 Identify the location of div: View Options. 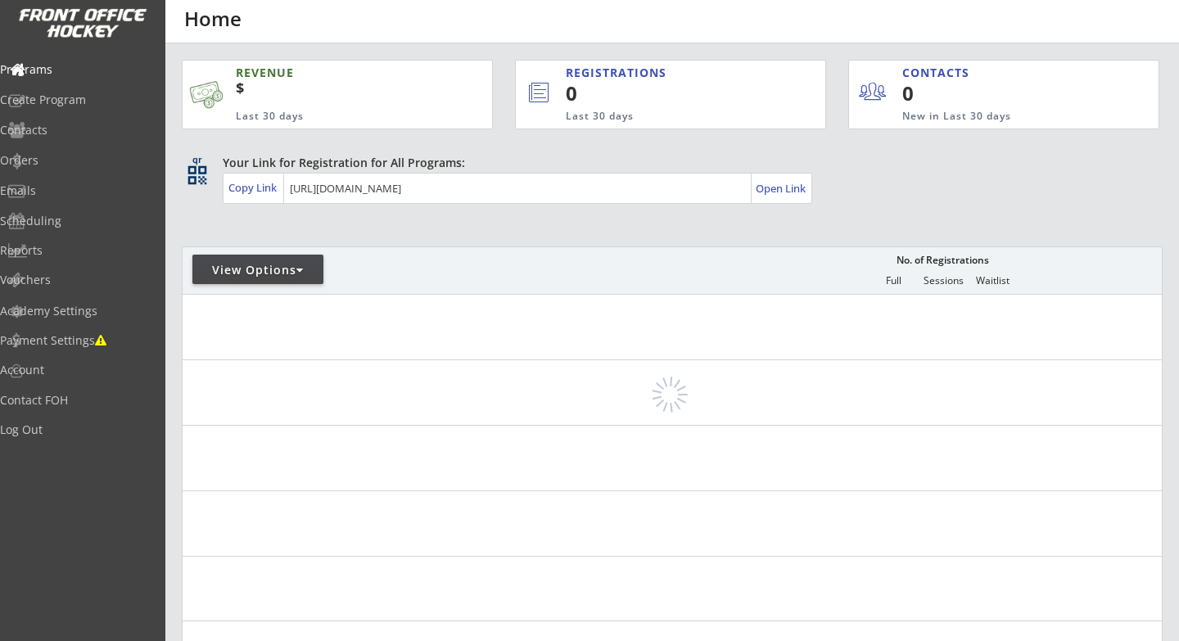
(258, 270).